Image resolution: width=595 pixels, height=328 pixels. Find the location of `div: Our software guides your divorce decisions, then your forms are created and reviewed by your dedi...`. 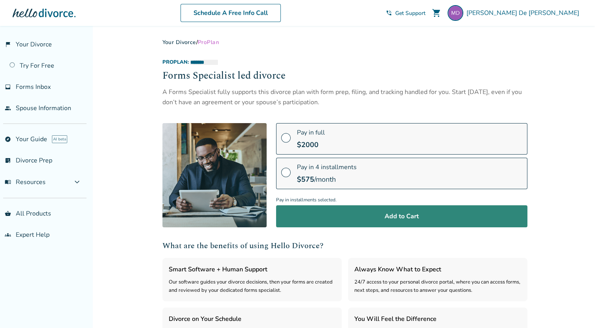

div: Our software guides your divorce decisions, then your forms are created and reviewed by your dedi... is located at coordinates (252, 286).